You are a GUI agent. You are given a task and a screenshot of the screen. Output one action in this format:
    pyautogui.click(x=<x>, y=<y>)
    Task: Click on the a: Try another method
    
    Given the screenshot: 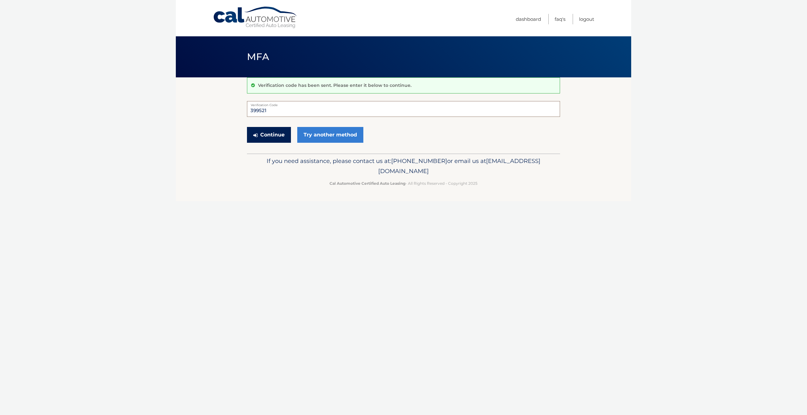 What is the action you would take?
    pyautogui.click(x=330, y=135)
    